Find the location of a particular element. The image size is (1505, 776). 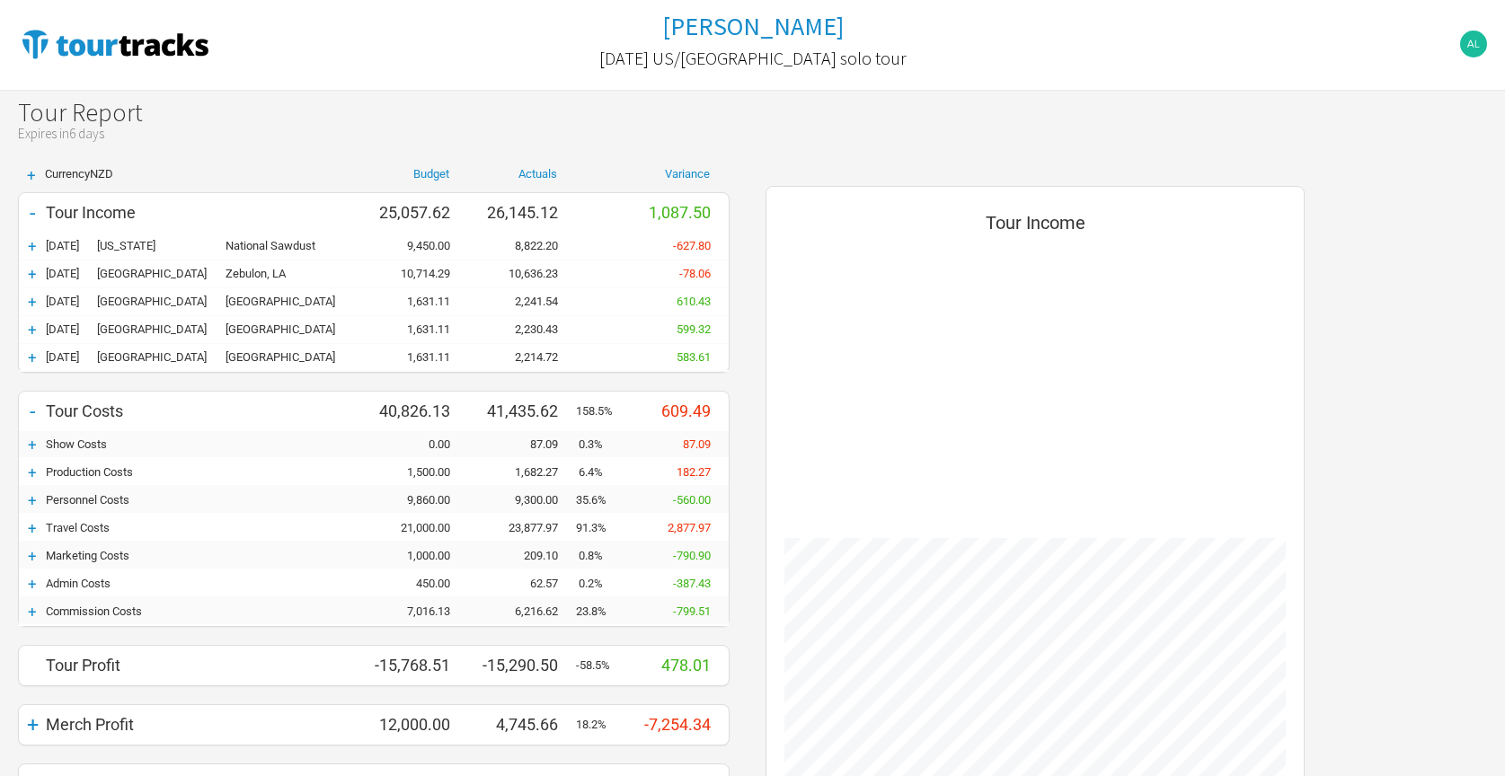

div: Zebulon, LA is located at coordinates (293, 273).